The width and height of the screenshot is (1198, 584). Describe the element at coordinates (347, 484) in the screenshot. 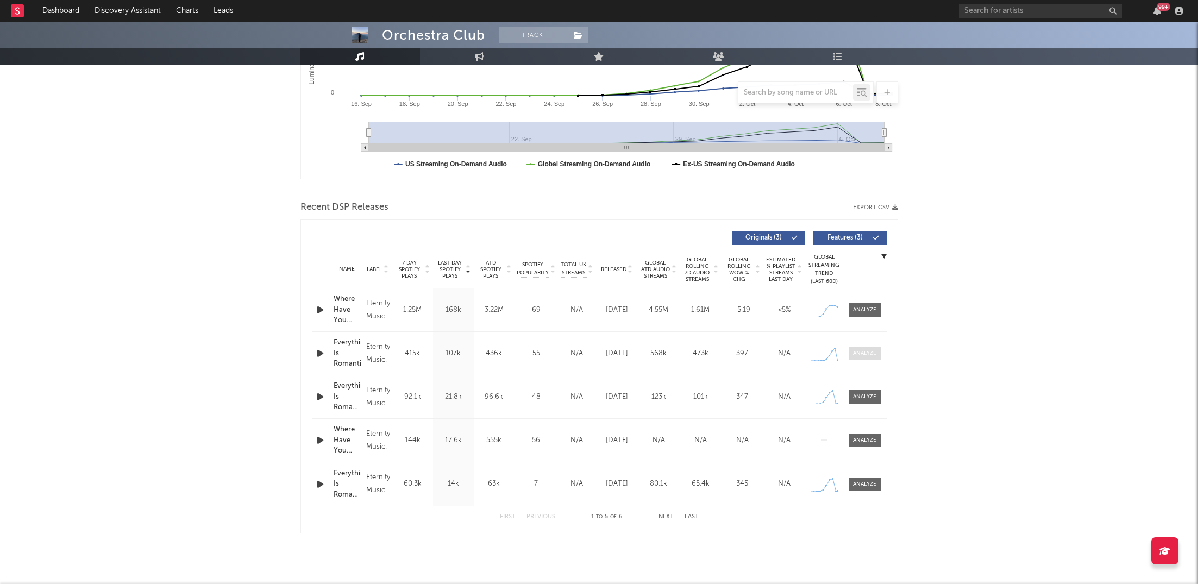

I see `a: Everything Is Romantic - Sped Up` at that location.